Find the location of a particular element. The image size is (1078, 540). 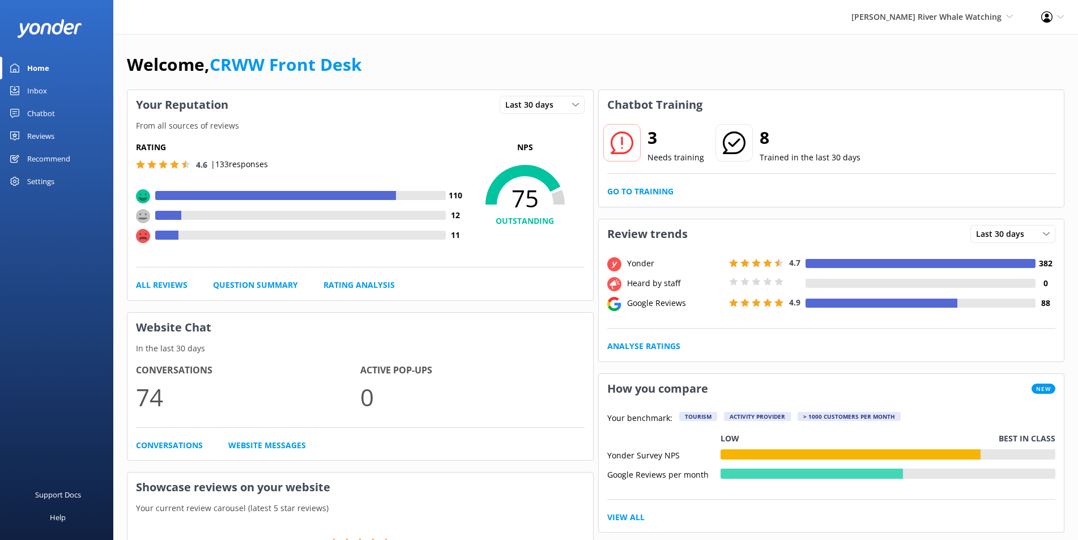

h4: 382 is located at coordinates (1046, 264).